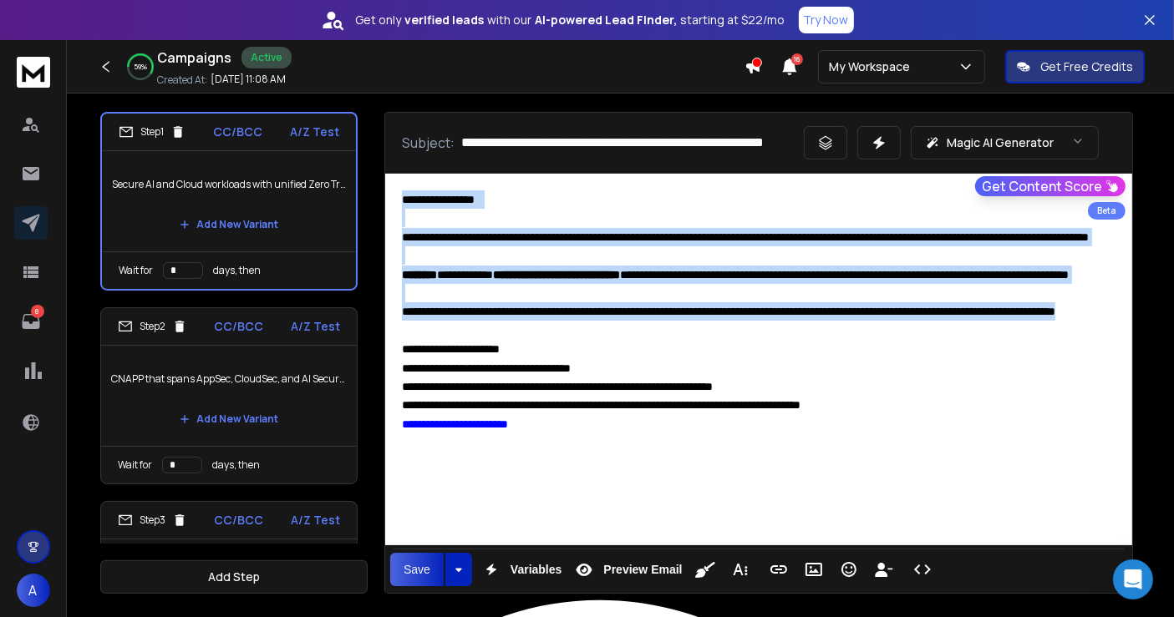  What do you see at coordinates (445, 20) in the screenshot?
I see `strong: verified leads` at bounding box center [445, 20].